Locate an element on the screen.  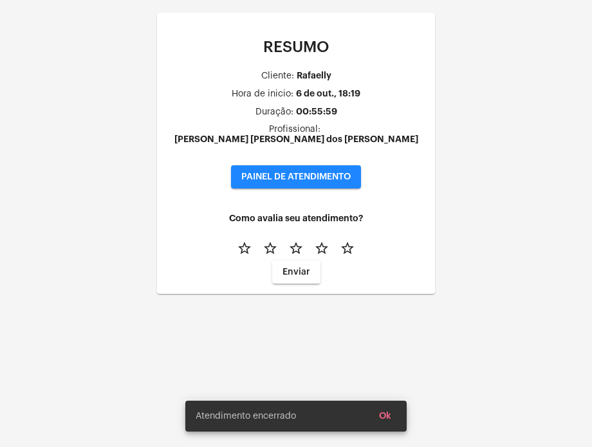
span: PAINEL DE ATENDIMENTO is located at coordinates (296, 177).